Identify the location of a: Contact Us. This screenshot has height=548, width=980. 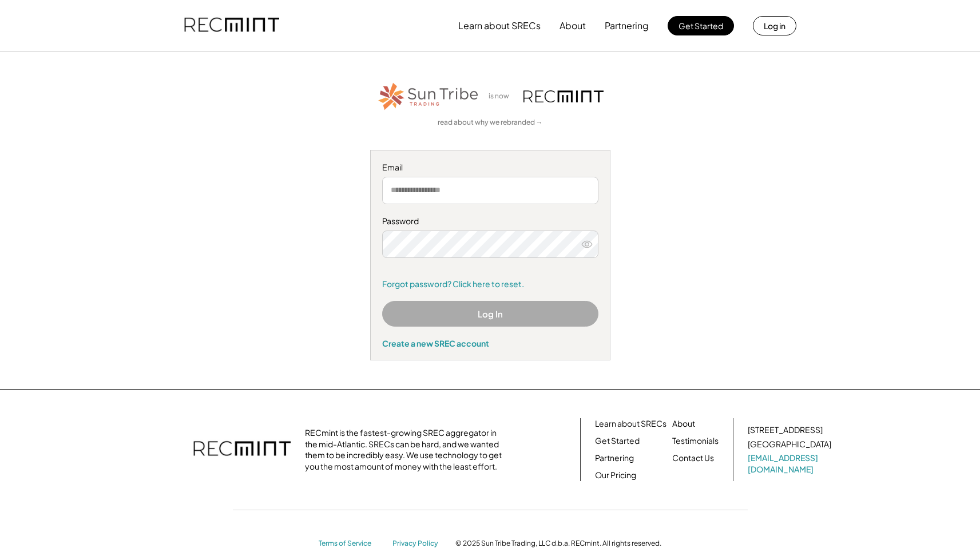
(693, 458).